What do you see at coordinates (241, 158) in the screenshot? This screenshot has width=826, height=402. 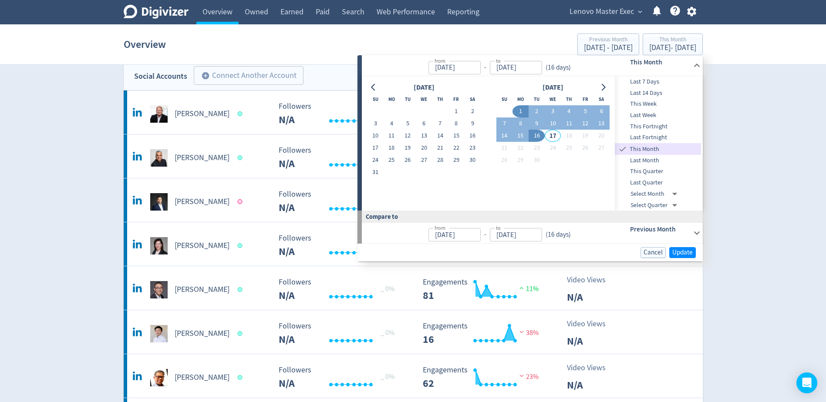 I see `span: Data last synced: 17 Sep 2025, 7:02am (AEST)` at bounding box center [241, 158].